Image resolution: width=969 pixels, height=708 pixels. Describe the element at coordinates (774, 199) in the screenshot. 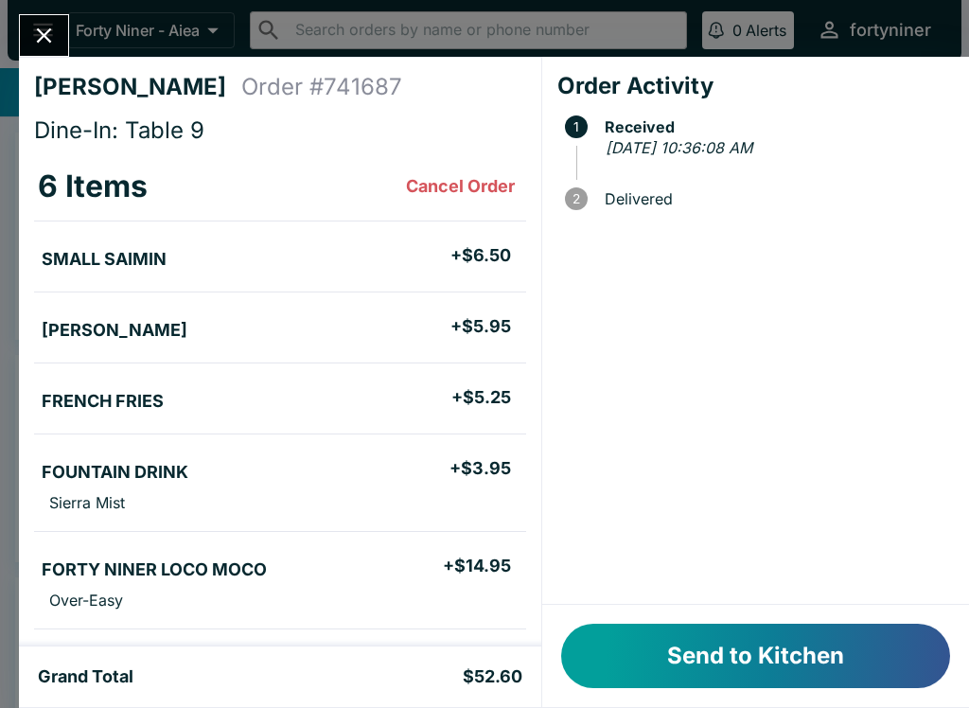

I see `span: Delivered` at that location.